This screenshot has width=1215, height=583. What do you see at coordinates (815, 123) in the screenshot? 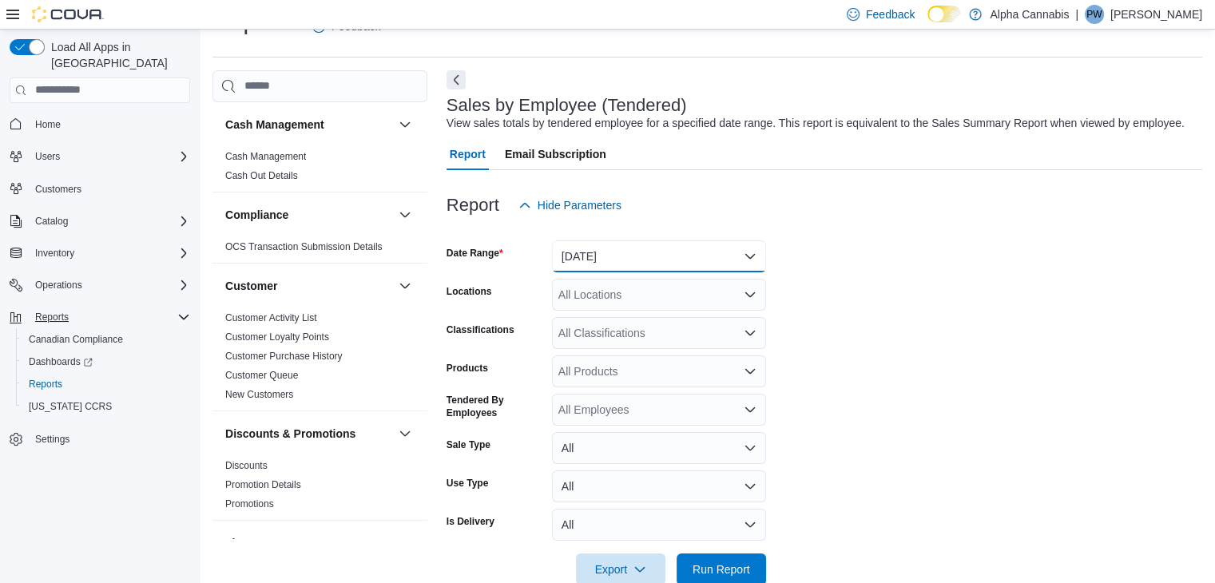
I see `div: View sales totals by tendered employee for a specified date range. This report is equivalent to t...` at bounding box center [815, 123].